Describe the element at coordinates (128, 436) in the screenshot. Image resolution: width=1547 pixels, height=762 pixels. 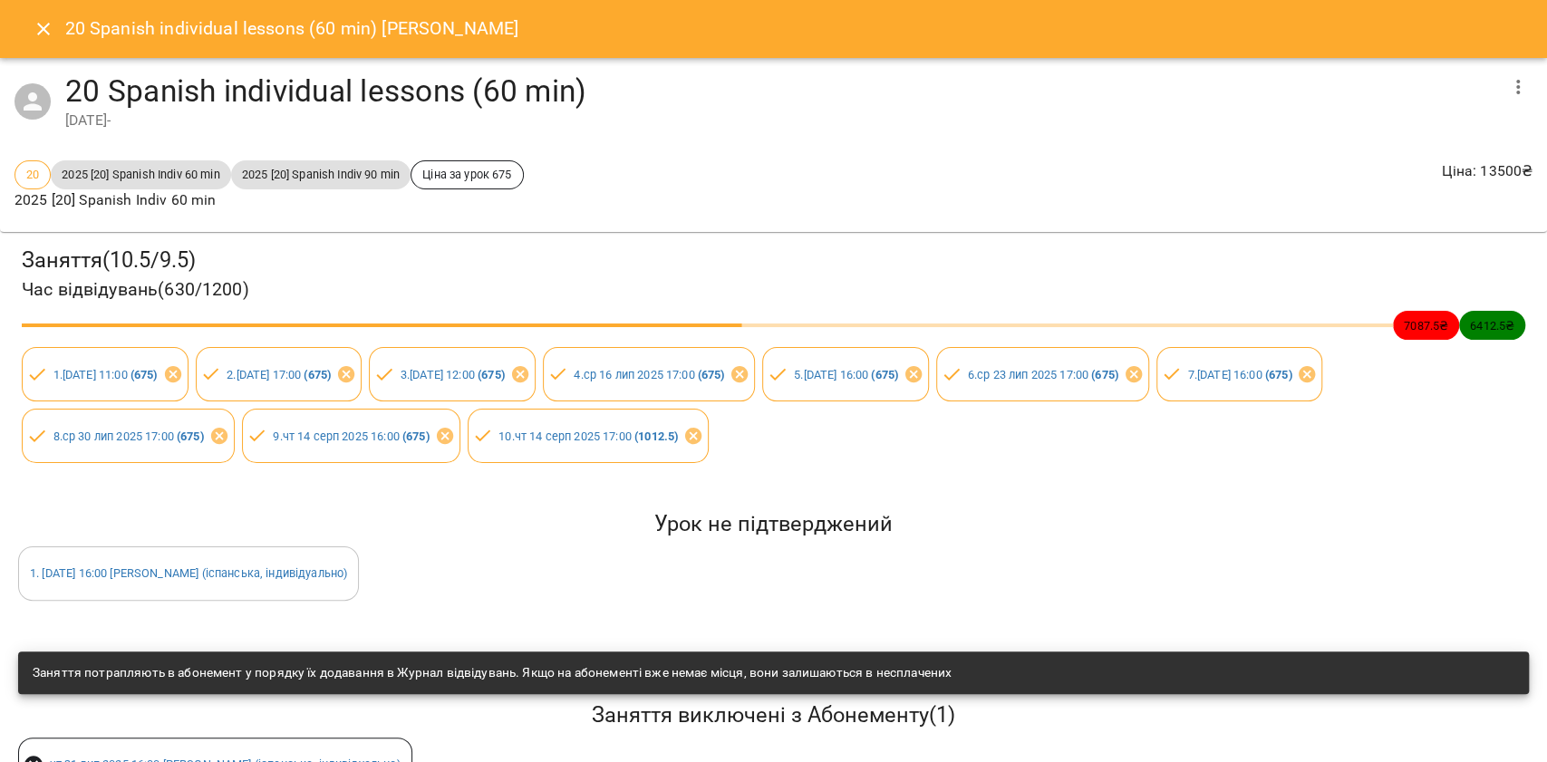
I see `div: 8.ср 30 лип 2025 17:00 (675)` at that location.